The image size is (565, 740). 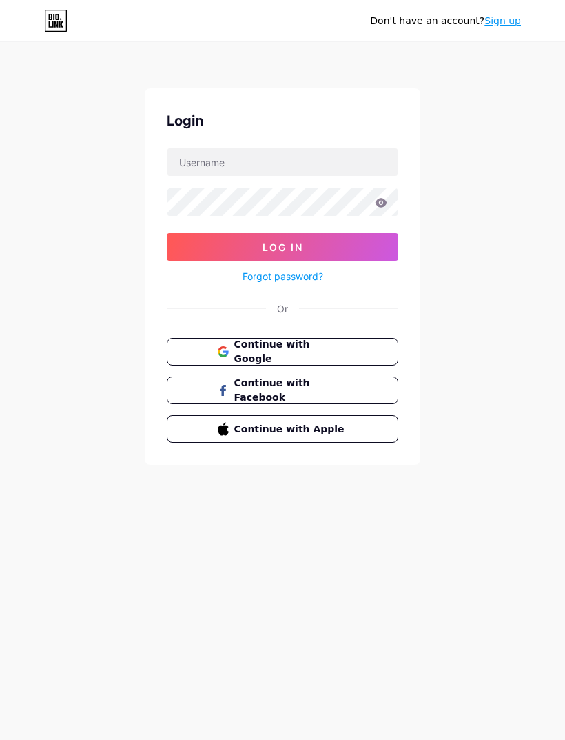 I want to click on a: Continue with Google, so click(x=283, y=352).